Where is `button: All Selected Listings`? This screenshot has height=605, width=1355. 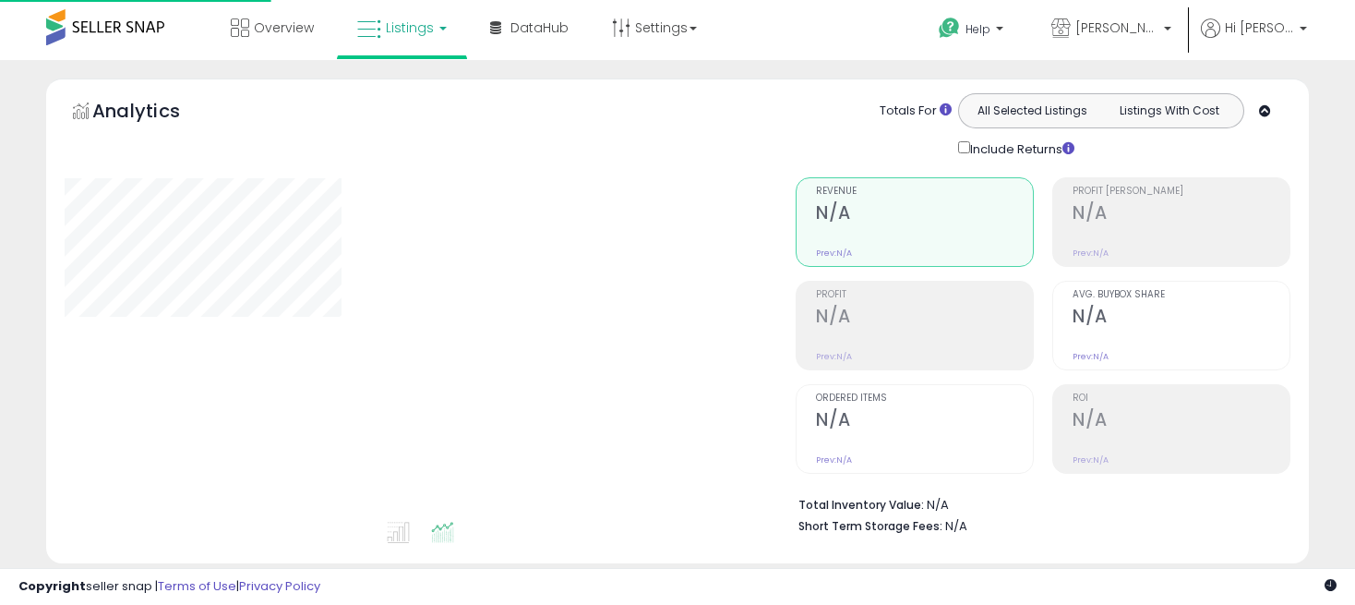
button: All Selected Listings is located at coordinates (1032, 111).